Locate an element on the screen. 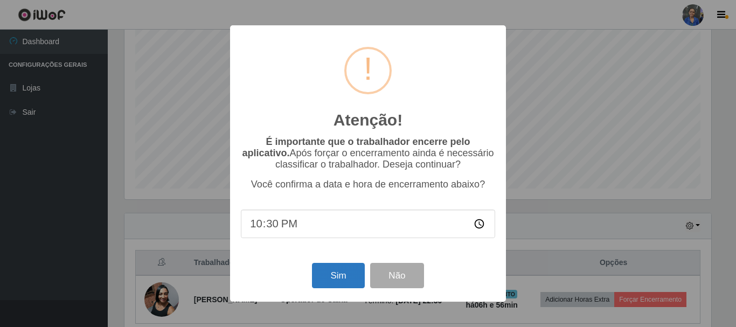 This screenshot has height=327, width=736. h2: Atenção! is located at coordinates (368, 120).